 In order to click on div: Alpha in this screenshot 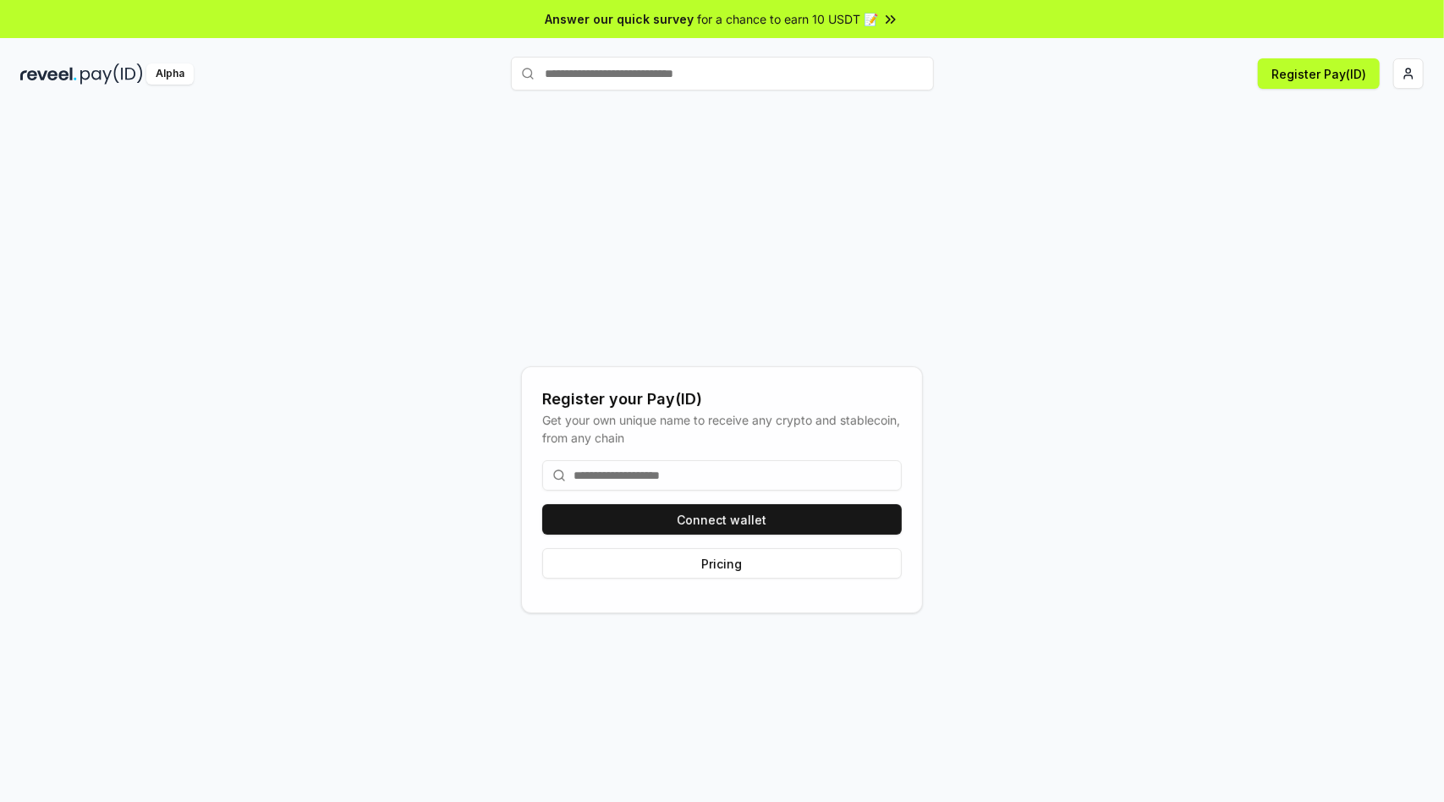, I will do `click(170, 74)`.